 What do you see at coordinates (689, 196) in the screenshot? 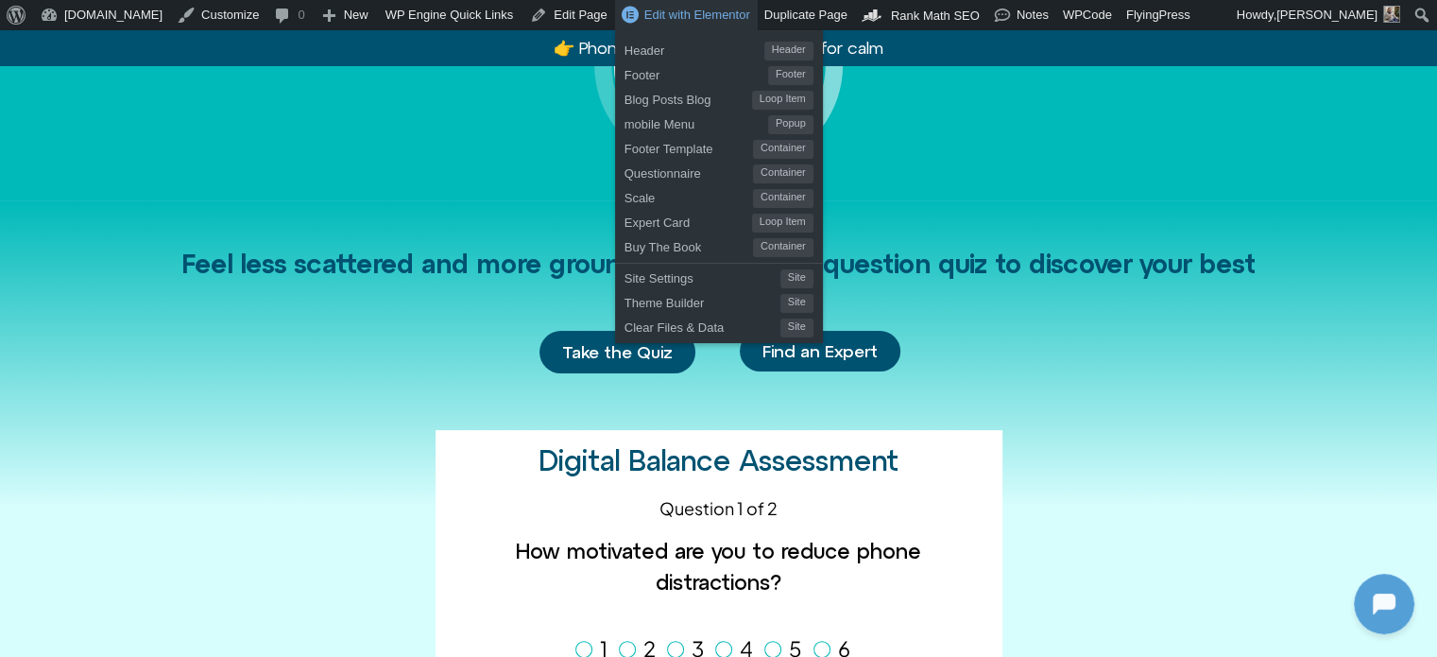
I see `span: Scale` at bounding box center [689, 196].